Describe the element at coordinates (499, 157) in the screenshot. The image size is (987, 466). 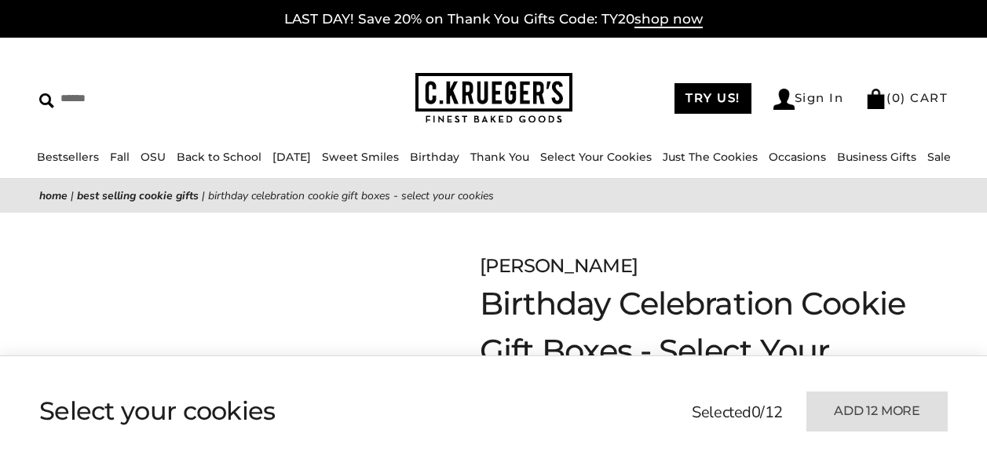
I see `a: Thank You` at that location.